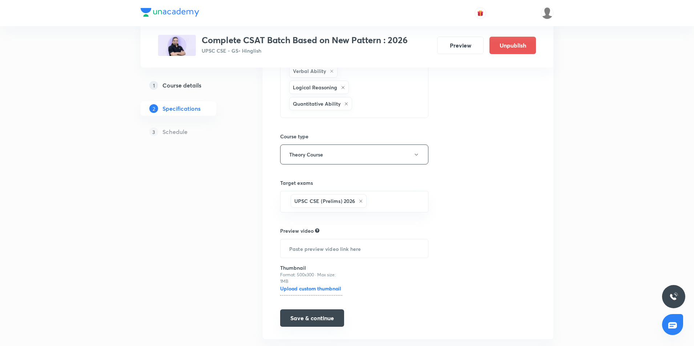 Image resolution: width=694 pixels, height=346 pixels. Describe the element at coordinates (311, 278) in the screenshot. I see `p: Format: 500x300 · Max size: 1MB` at that location.